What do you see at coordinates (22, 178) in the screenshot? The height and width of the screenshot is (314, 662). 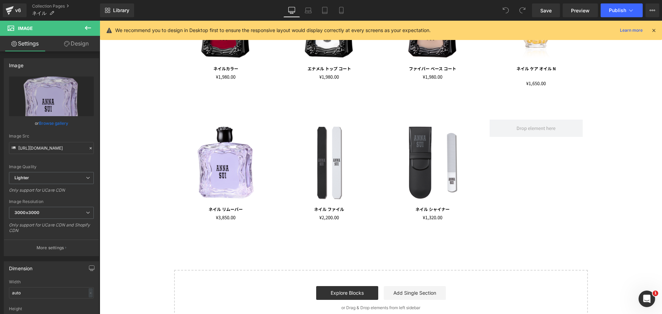 I see `b: Lighter` at bounding box center [22, 178].